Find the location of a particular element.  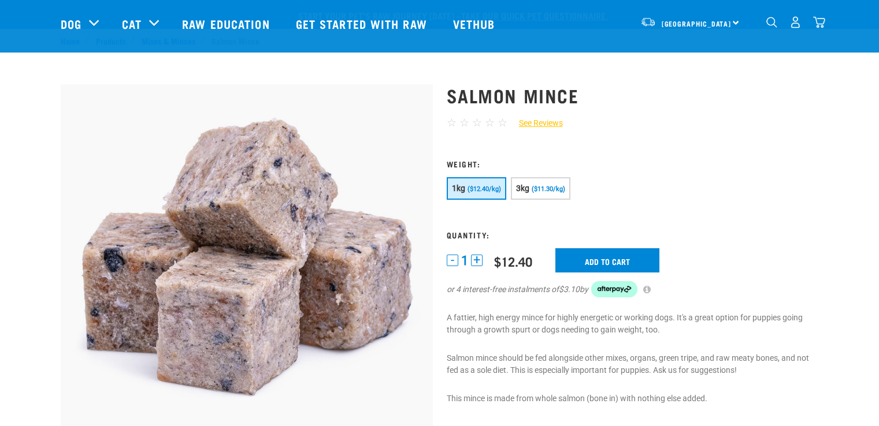

a: Raw Education is located at coordinates (227, 24).